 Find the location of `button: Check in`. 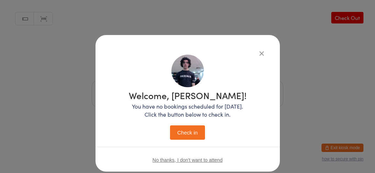

button: Check in is located at coordinates (187, 132).